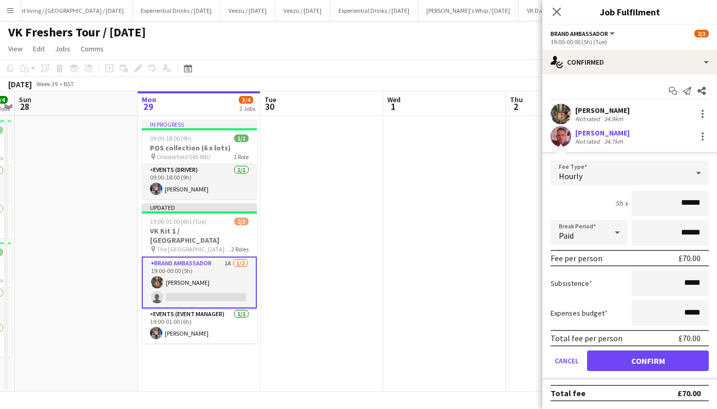 The width and height of the screenshot is (717, 409). Describe the element at coordinates (92, 49) in the screenshot. I see `span: Comms` at that location.